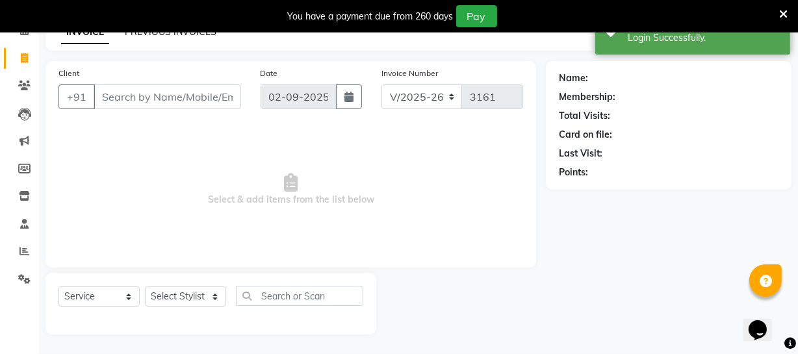  What do you see at coordinates (409, 73) in the screenshot?
I see `label: Invoice Number` at bounding box center [409, 73].